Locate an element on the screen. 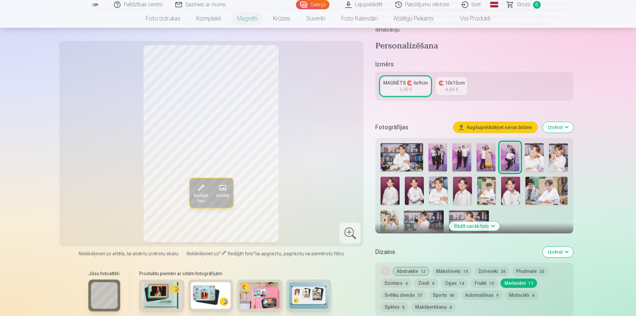 The image size is (636, 316). a: 🧲 10x15cm4,80 € is located at coordinates (451, 86).